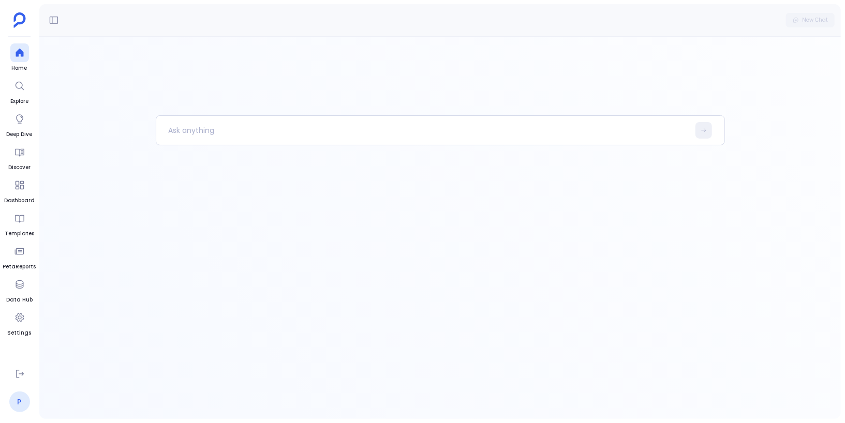 This screenshot has height=423, width=845. What do you see at coordinates (19, 201) in the screenshot?
I see `span: Dashboard` at bounding box center [19, 201].